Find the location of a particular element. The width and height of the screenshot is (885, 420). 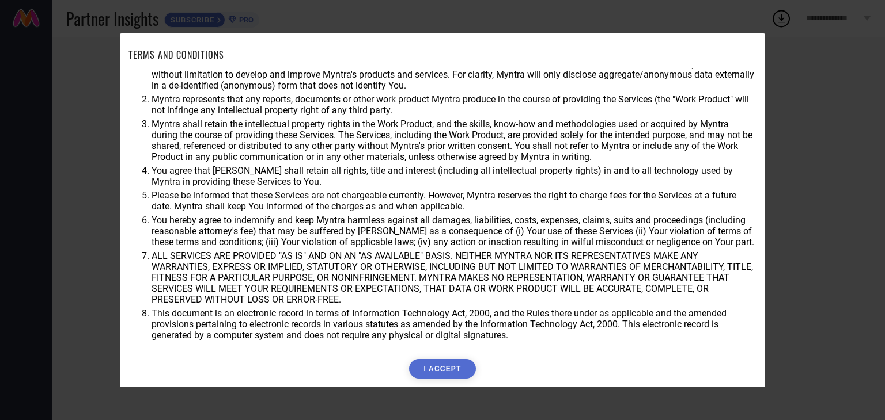

li: Myntra represents that any reports, documents or other work product Myntra produce in the course ... is located at coordinates (454, 105).